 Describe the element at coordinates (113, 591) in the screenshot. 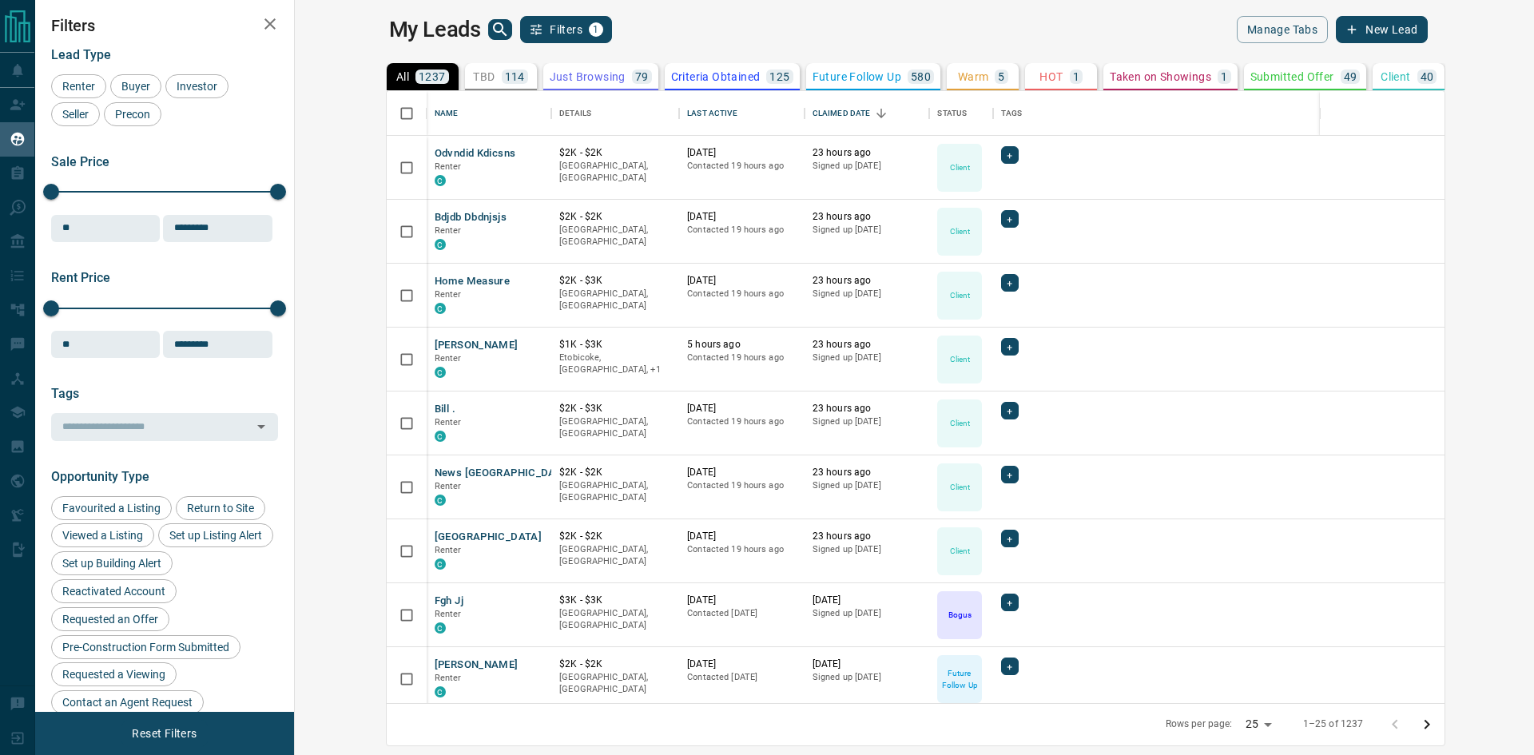

I see `span: Reactivated Account` at that location.